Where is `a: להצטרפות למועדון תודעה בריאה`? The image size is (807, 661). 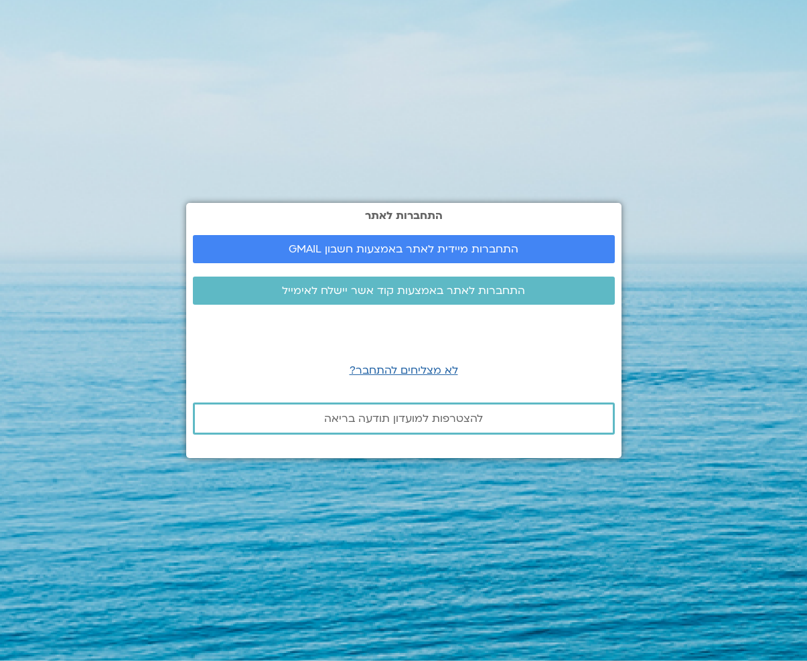 a: להצטרפות למועדון תודעה בריאה is located at coordinates (404, 418).